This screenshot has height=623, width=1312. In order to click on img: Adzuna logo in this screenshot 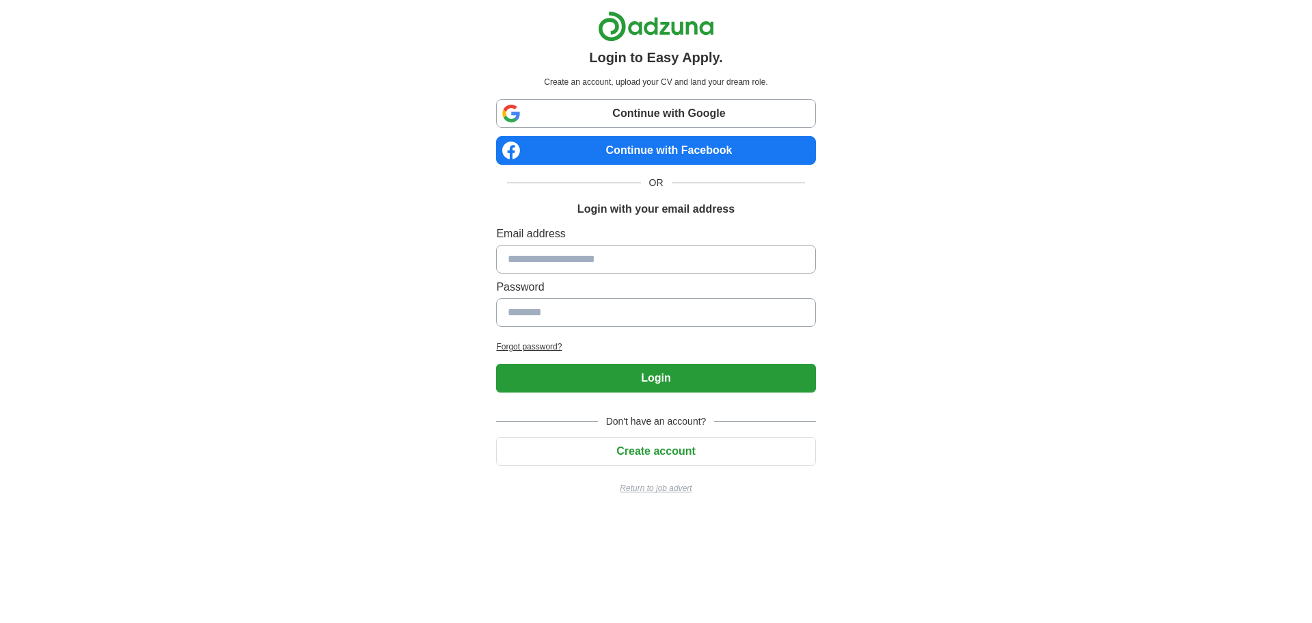, I will do `click(656, 26)`.